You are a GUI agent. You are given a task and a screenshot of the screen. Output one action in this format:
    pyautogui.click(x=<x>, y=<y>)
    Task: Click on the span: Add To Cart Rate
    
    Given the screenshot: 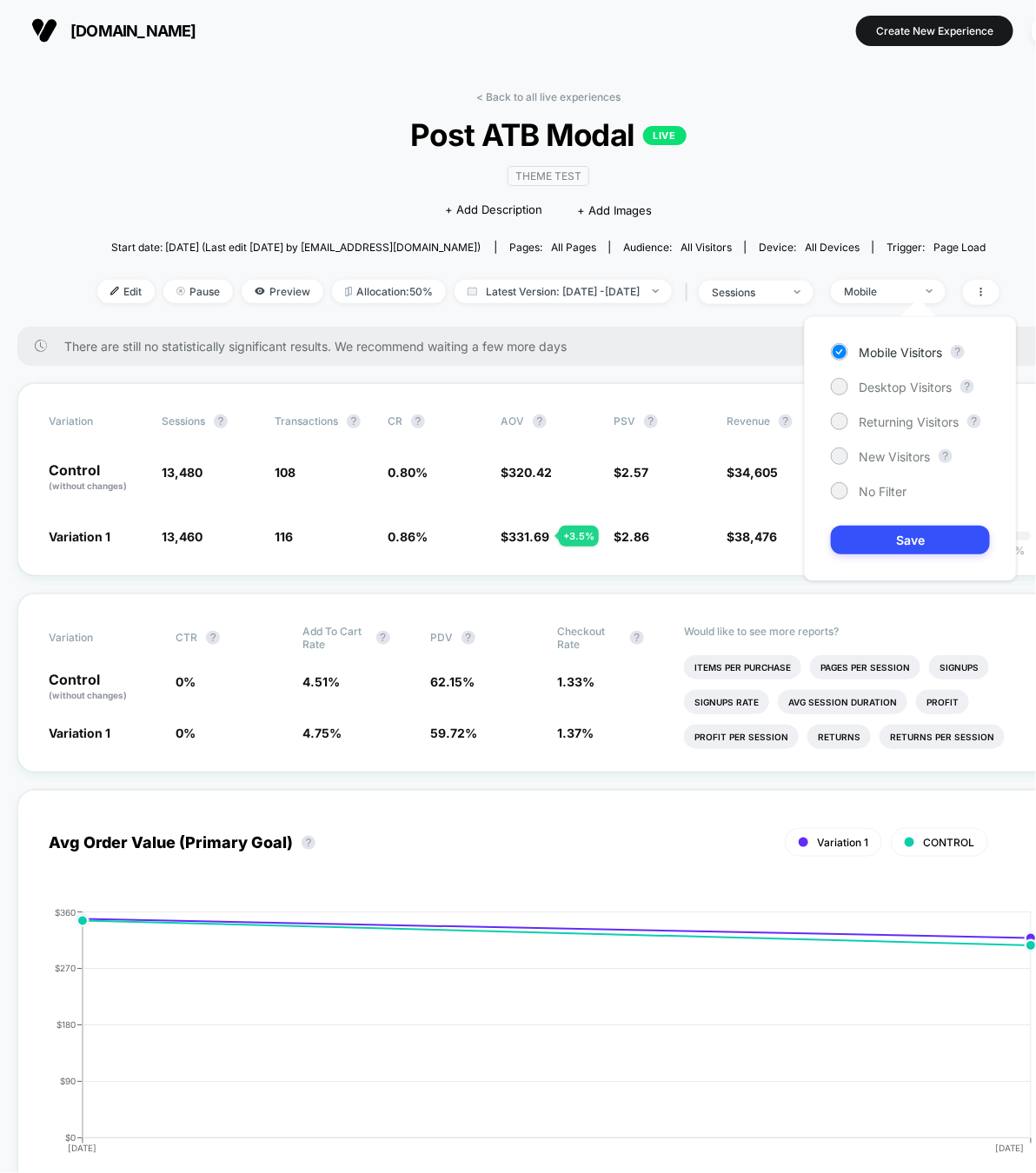 What is the action you would take?
    pyautogui.click(x=335, y=637)
    